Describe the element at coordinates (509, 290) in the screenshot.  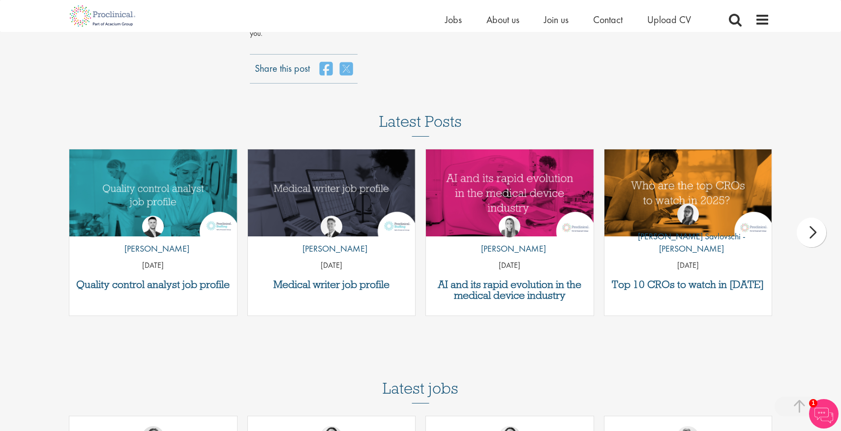
I see `h3: AI and its rapid evolution in the medical device industry` at that location.